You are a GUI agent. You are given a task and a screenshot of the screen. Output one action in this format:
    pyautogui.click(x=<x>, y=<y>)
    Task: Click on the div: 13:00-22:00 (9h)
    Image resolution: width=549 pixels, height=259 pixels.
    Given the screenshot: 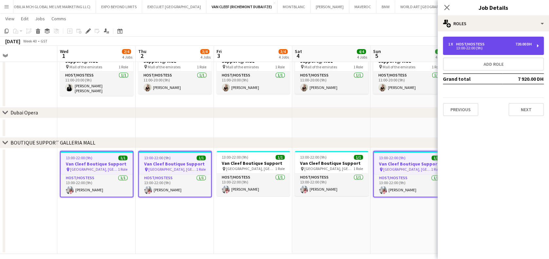 What is the action you would take?
    pyautogui.click(x=489, y=48)
    